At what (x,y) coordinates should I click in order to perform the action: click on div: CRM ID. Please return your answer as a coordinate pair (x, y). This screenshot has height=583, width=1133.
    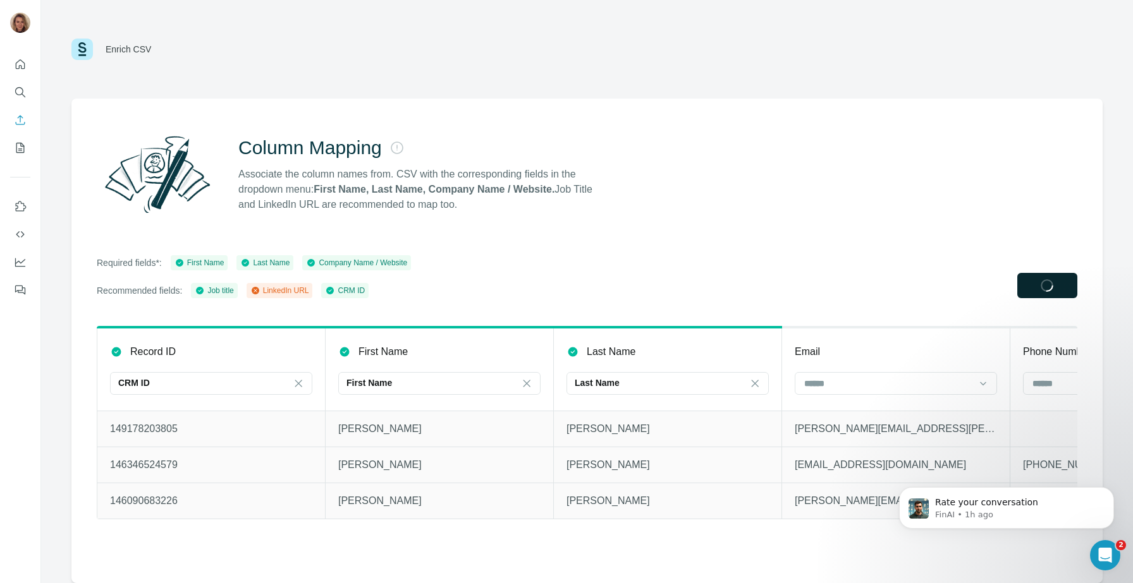
    Looking at the image, I should click on (344, 291).